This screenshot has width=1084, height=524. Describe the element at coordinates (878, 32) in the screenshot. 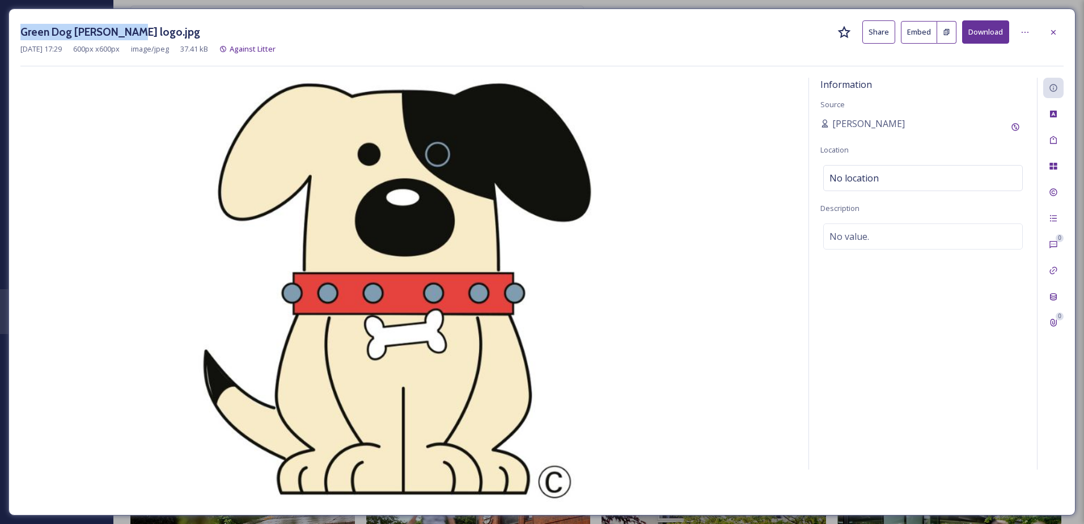

I see `button: Share` at that location.